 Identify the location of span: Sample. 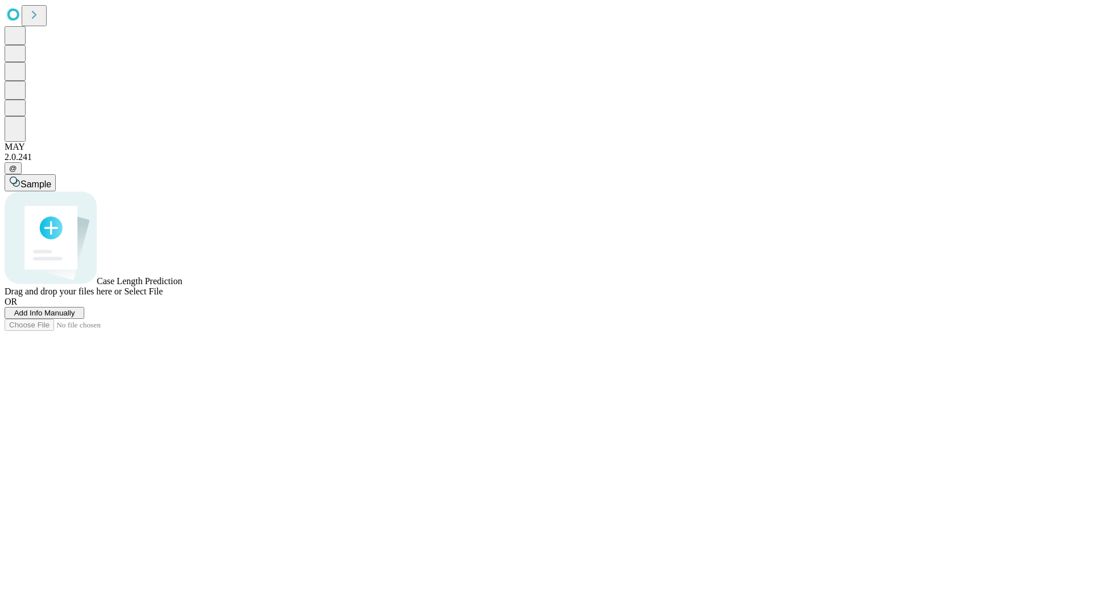
(36, 184).